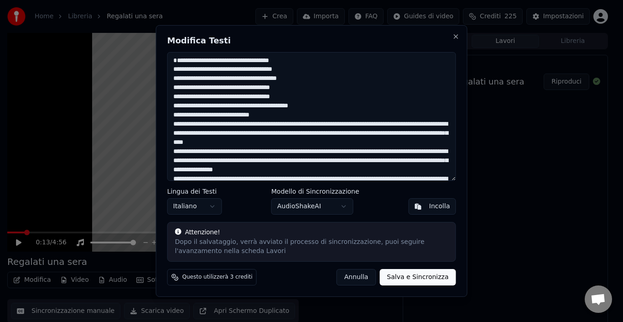 This screenshot has height=322, width=623. Describe the element at coordinates (195, 191) in the screenshot. I see `label: Lingua dei Testi` at that location.